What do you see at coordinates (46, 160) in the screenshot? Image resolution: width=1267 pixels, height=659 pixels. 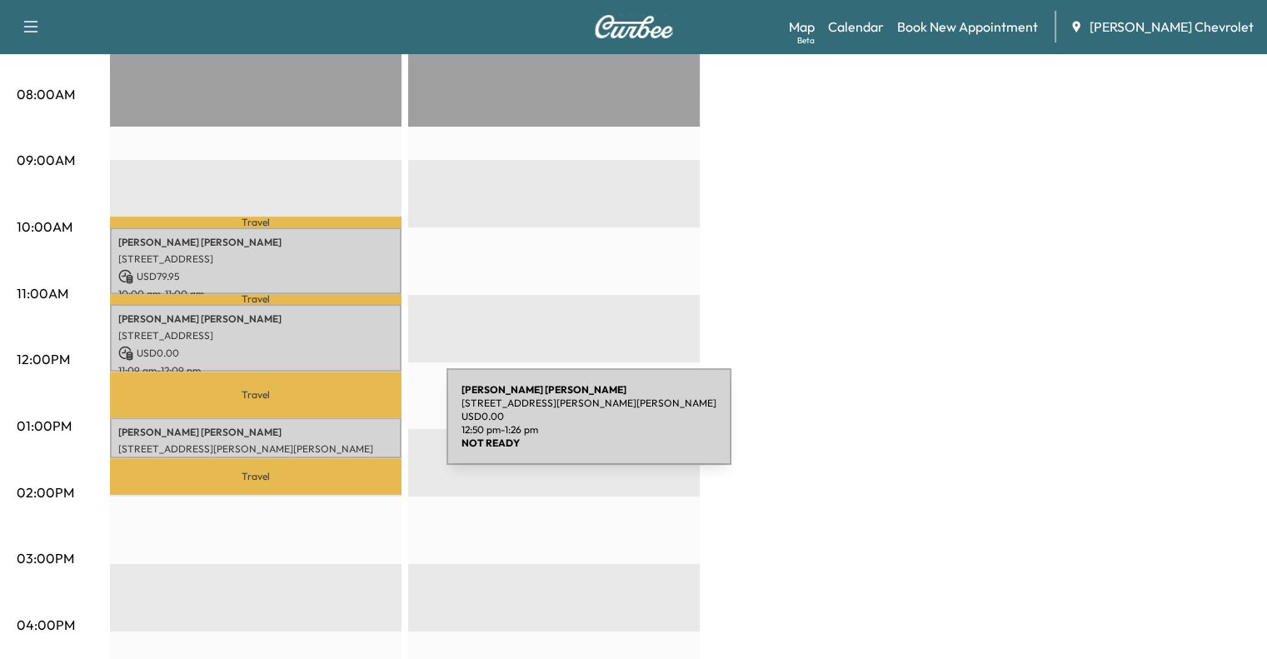 I see `p: 09:00AM` at bounding box center [46, 160].